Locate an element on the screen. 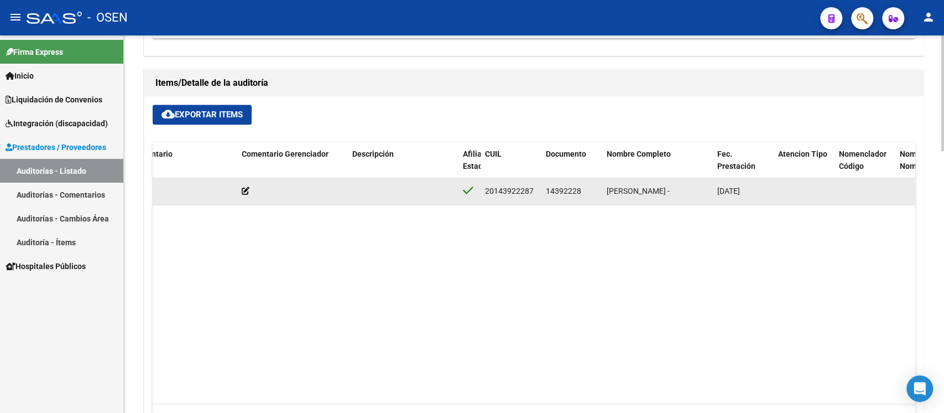  span: Comentario Gerenciador is located at coordinates (285, 154).